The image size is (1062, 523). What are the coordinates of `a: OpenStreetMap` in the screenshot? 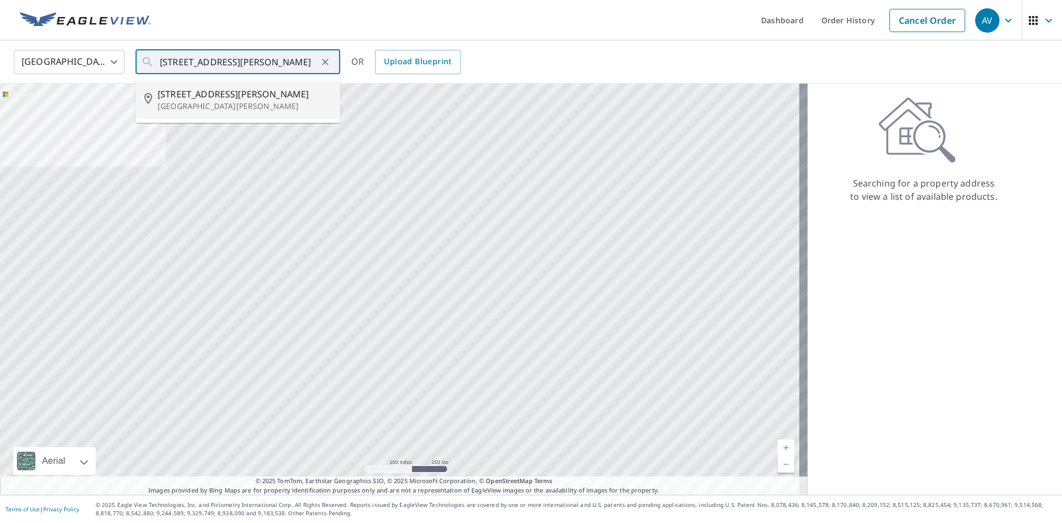 It's located at (509, 480).